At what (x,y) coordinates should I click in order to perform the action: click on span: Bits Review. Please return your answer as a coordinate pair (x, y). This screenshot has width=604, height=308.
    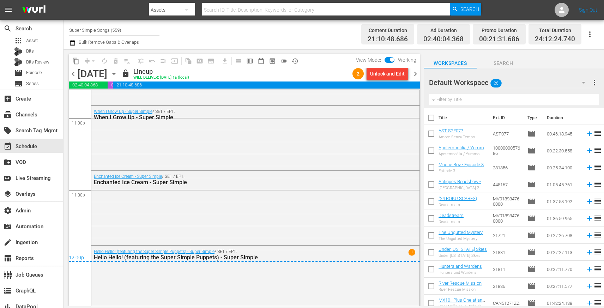
    Looking at the image, I should click on (38, 62).